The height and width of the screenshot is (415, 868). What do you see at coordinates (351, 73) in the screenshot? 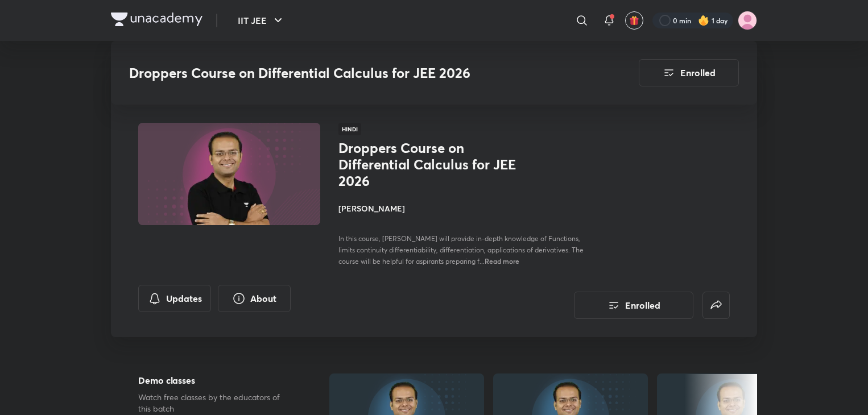
I see `h3: Droppers Course on Differential Calculus for JEE 2026` at bounding box center [351, 73].